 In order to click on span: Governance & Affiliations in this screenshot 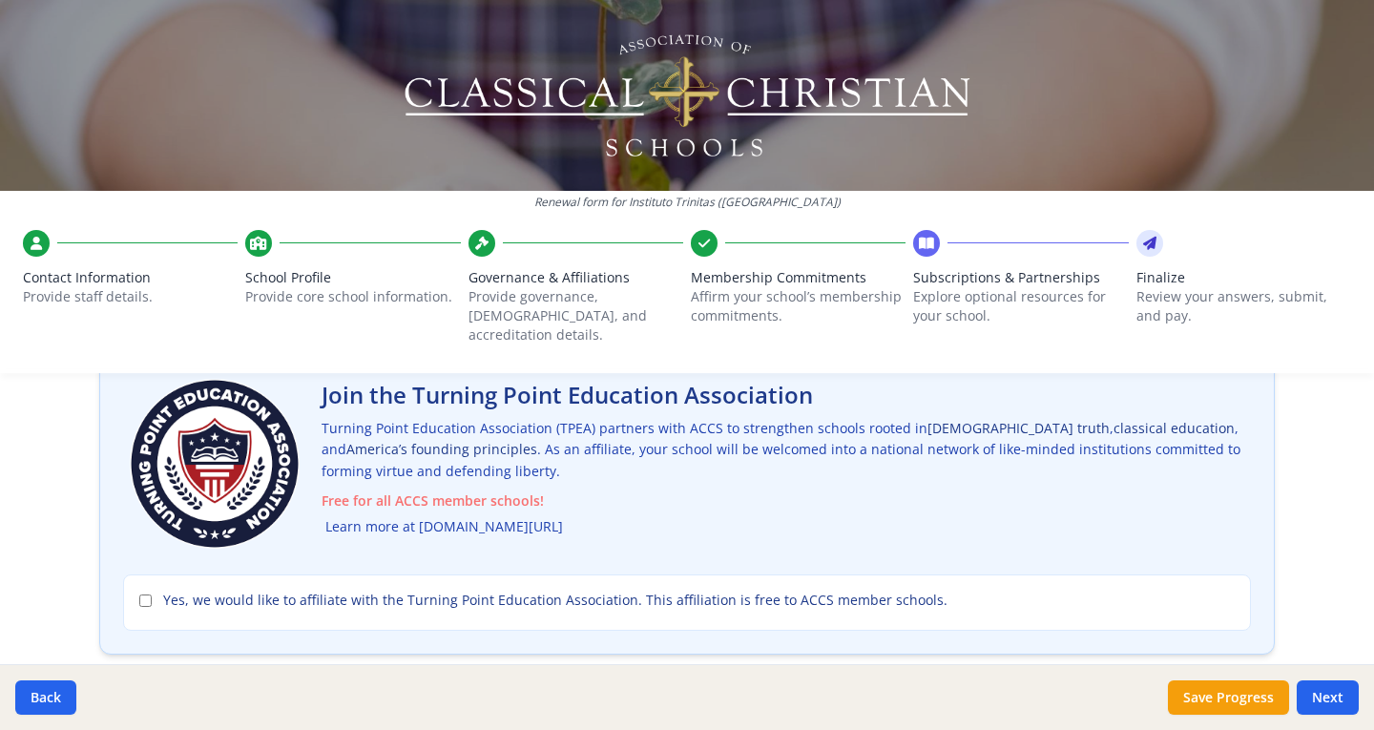, I will do `click(575, 278)`.